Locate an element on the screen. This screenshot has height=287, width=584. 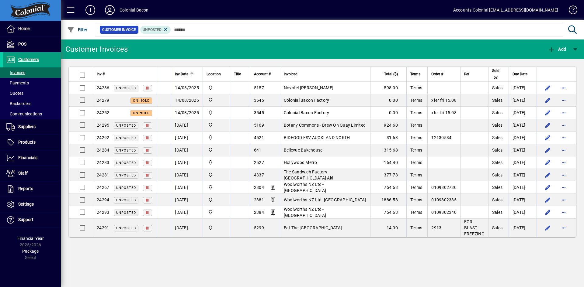
span: Reports is located at coordinates (26, 189).